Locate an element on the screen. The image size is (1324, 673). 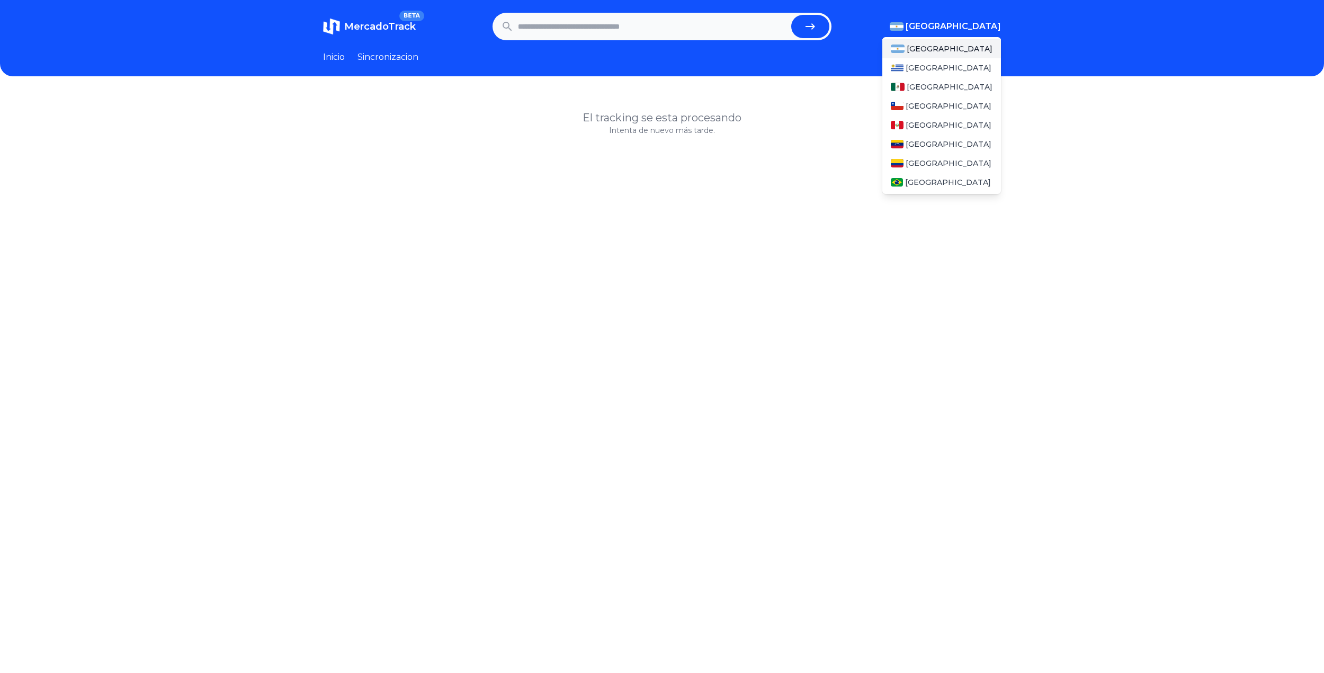
img: Colombia is located at coordinates (897, 163).